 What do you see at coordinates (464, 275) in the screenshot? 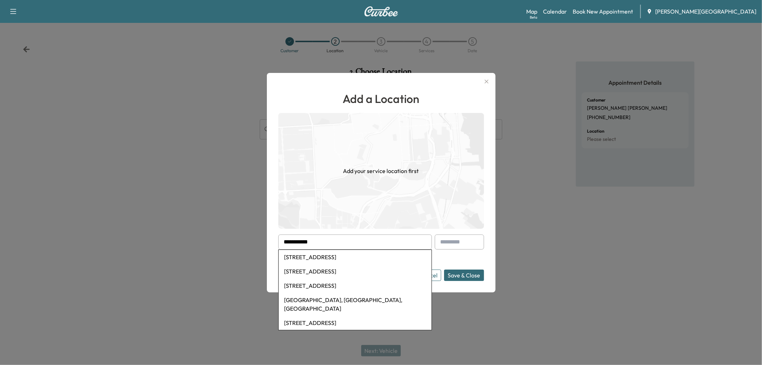
I see `button: Save & Close` at bounding box center [464, 275].